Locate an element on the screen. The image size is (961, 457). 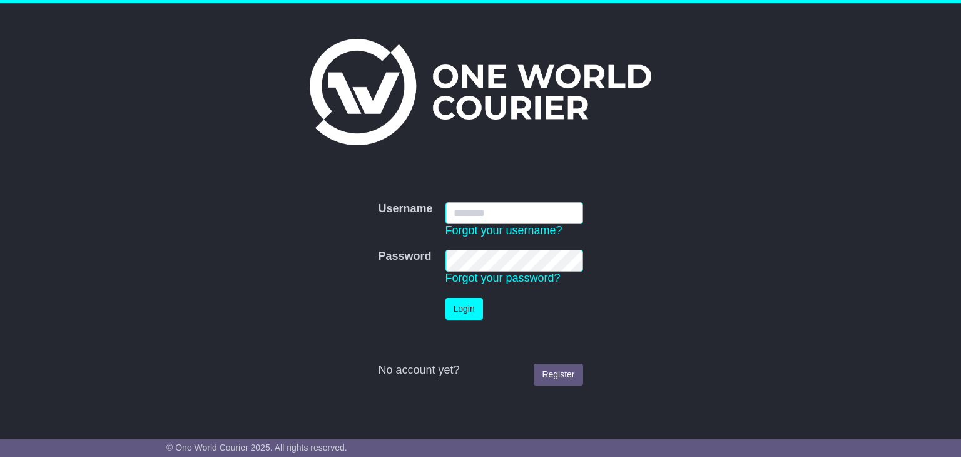
label: Password is located at coordinates (404, 257).